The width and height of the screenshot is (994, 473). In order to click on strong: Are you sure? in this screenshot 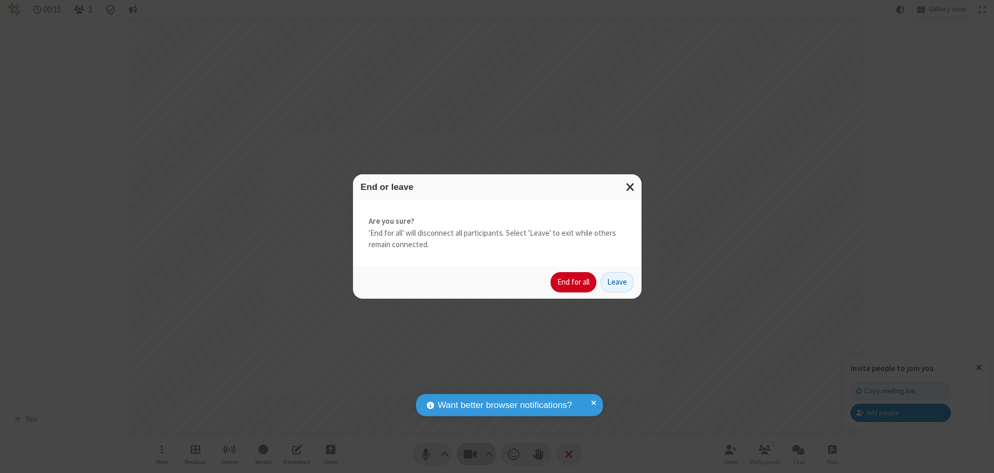, I will do `click(497, 221)`.